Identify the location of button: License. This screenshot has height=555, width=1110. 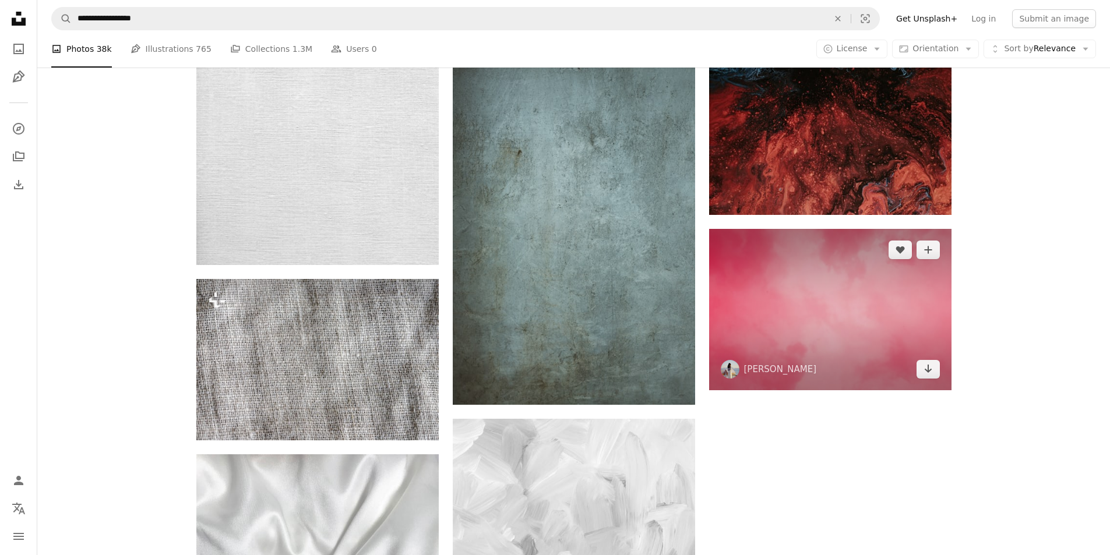
(852, 49).